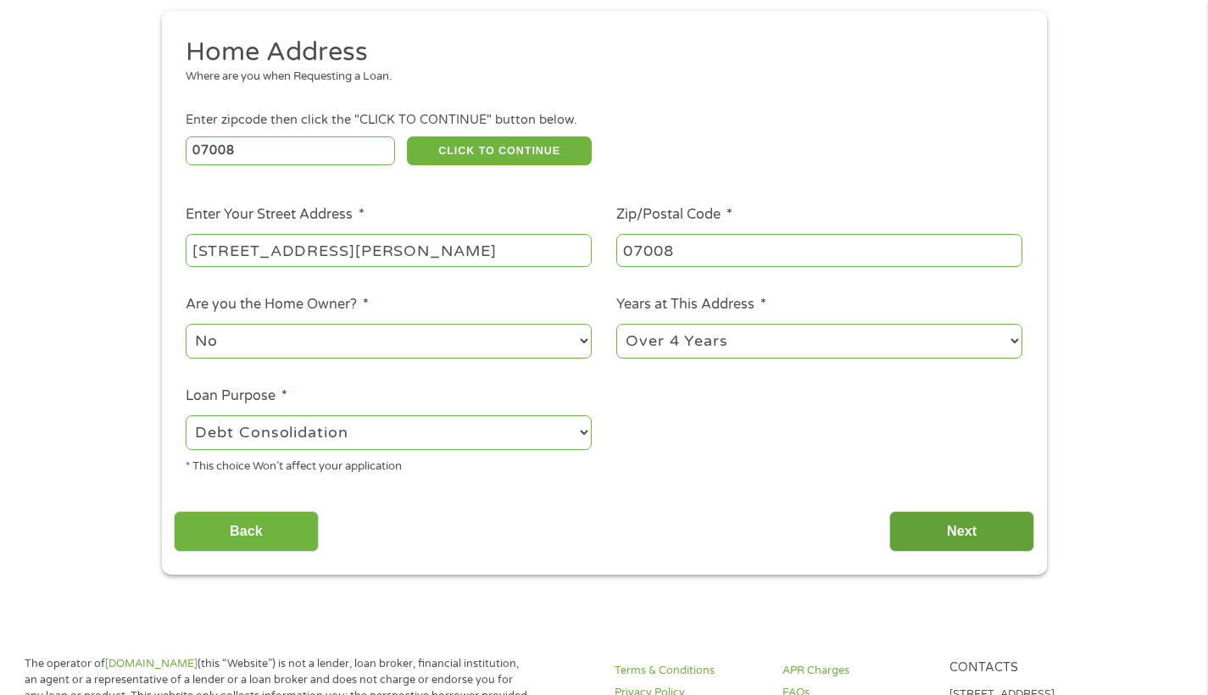 The width and height of the screenshot is (1208, 695). Describe the element at coordinates (688, 670) in the screenshot. I see `a: Terms & Conditions` at that location.